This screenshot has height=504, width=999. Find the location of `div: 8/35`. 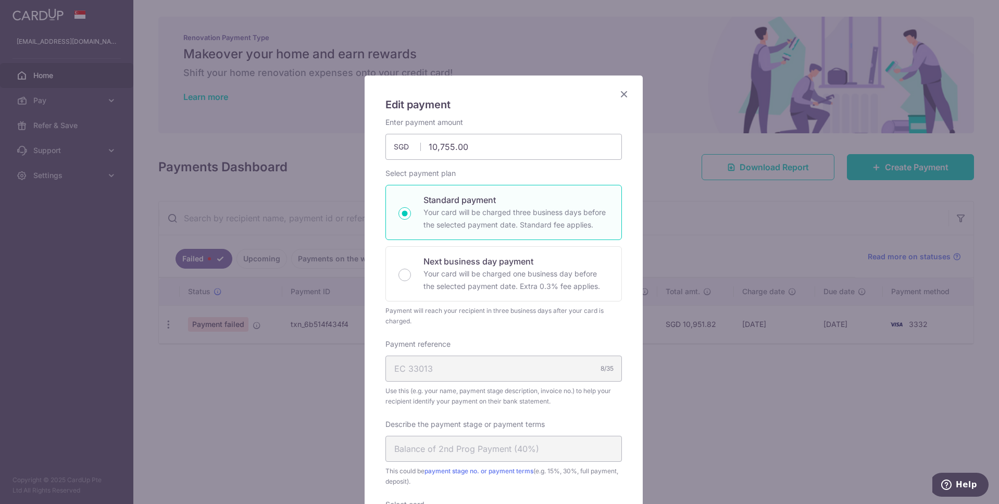

div: 8/35 is located at coordinates (607, 369).